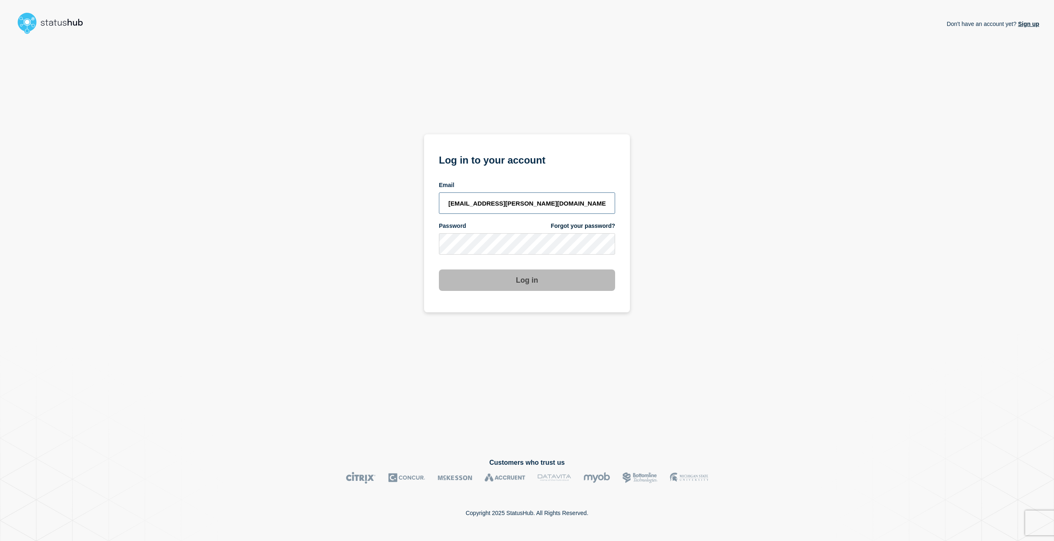  Describe the element at coordinates (1028, 24) in the screenshot. I see `a: Sign up` at that location.